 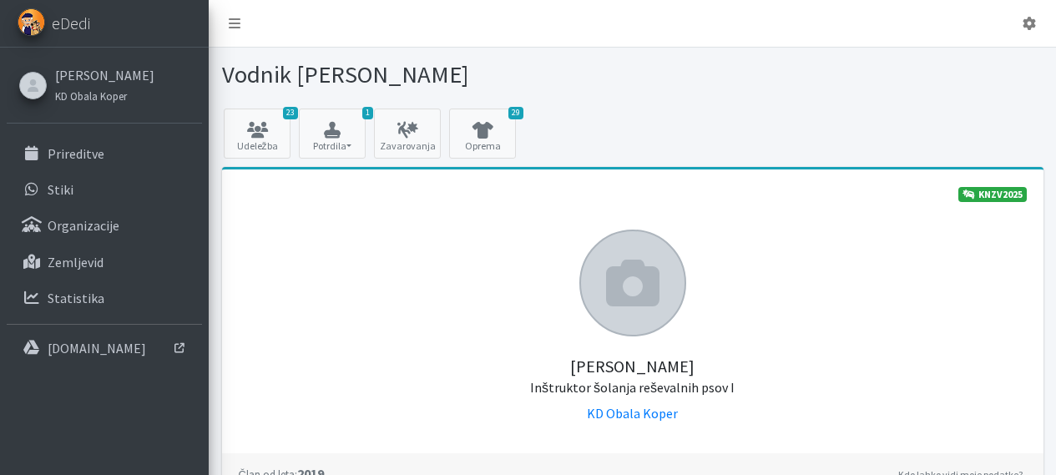 I want to click on span: 23, so click(x=290, y=113).